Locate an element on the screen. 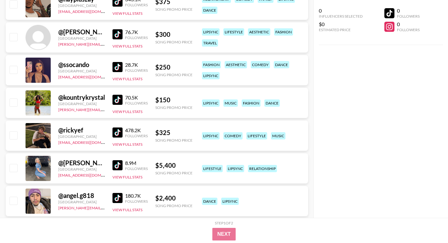 This screenshot has width=448, height=243. div: 76.7K is located at coordinates (136, 32).